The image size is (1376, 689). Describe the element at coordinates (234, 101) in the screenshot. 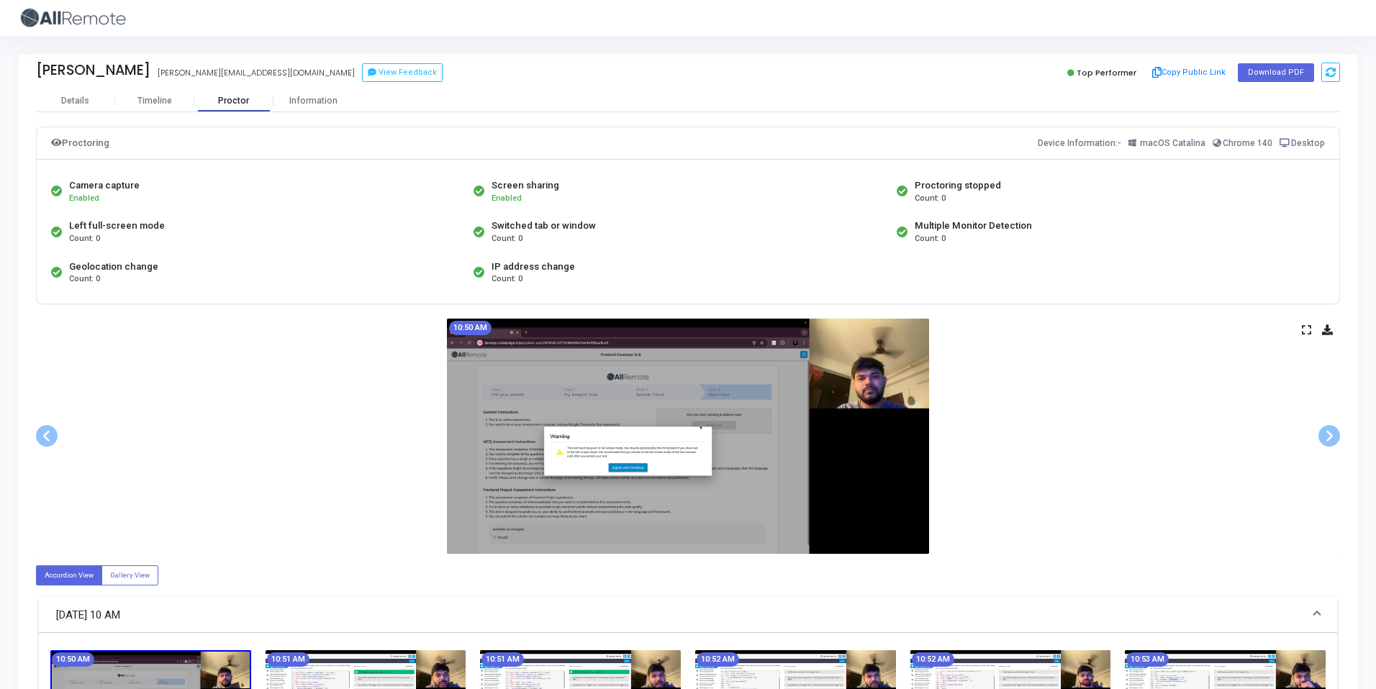

I see `div: Proctor` at that location.